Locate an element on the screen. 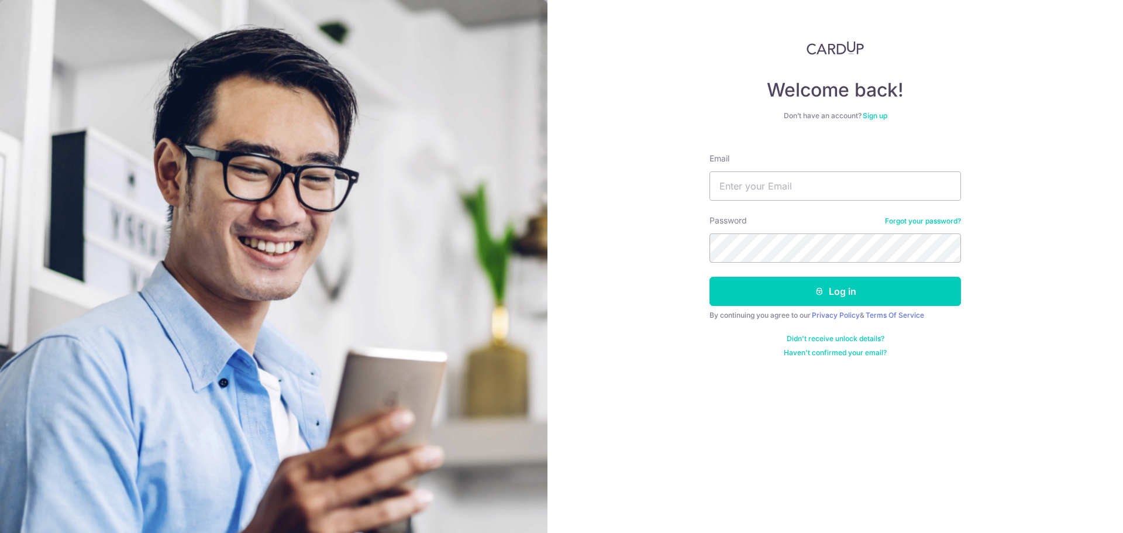 Image resolution: width=1123 pixels, height=533 pixels. a: Didn't receive unlock details? is located at coordinates (835, 339).